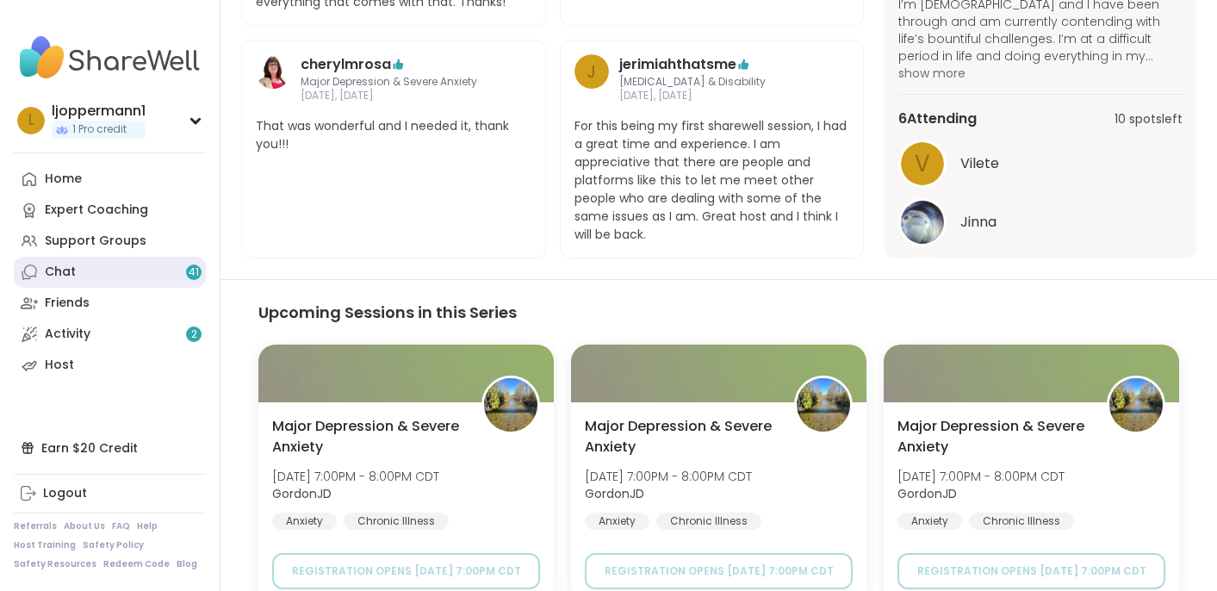 This screenshot has height=591, width=1217. What do you see at coordinates (718, 312) in the screenshot?
I see `h3: Upcoming Sessions in this Series` at bounding box center [718, 312].